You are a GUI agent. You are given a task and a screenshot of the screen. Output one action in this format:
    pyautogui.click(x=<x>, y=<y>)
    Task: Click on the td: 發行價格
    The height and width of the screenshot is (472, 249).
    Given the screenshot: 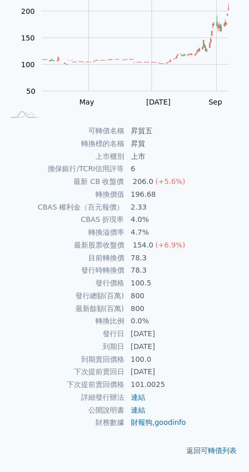 What is the action you would take?
    pyautogui.click(x=64, y=283)
    